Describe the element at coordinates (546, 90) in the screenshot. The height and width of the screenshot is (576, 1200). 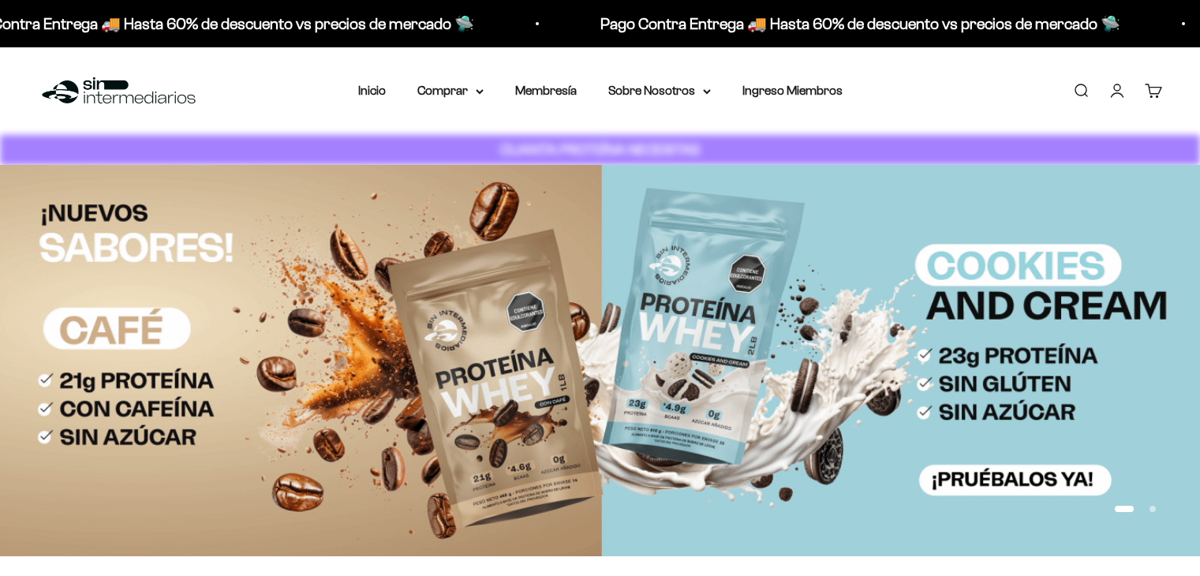
I see `a: Membresía` at that location.